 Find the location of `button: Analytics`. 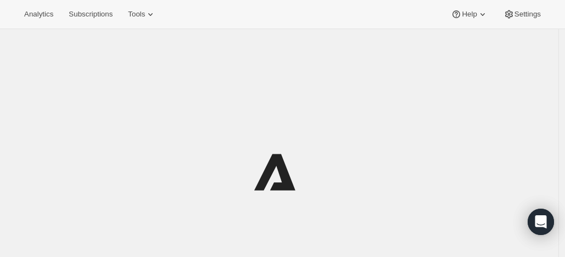

button: Analytics is located at coordinates (38, 14).